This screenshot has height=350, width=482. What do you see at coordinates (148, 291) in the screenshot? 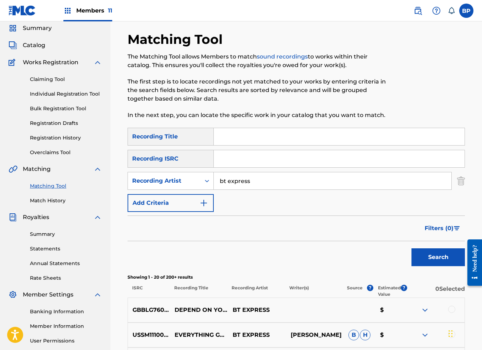
I see `p: ISRC` at bounding box center [148, 291].